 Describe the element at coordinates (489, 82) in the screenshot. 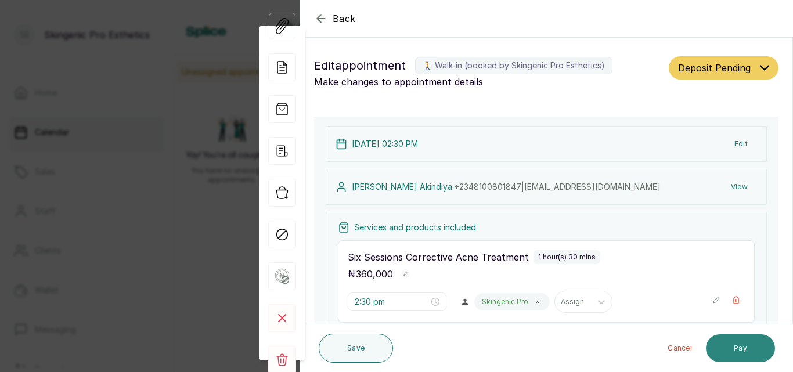

I see `p: Make changes to appointment details` at that location.